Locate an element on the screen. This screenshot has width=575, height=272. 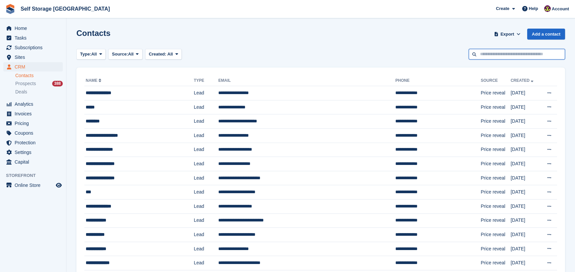
span: Home is located at coordinates (35, 28).